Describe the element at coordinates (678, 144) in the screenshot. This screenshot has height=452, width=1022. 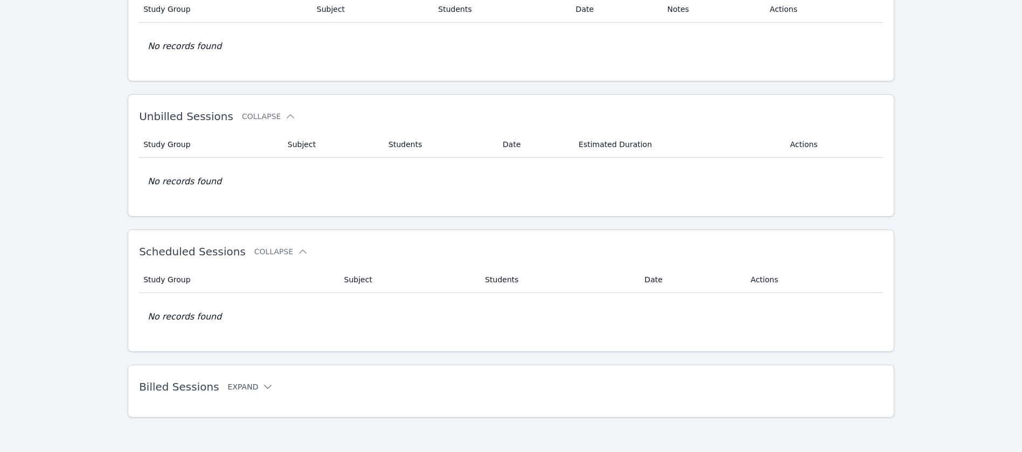
I see `th: Estimated Duration` at that location.